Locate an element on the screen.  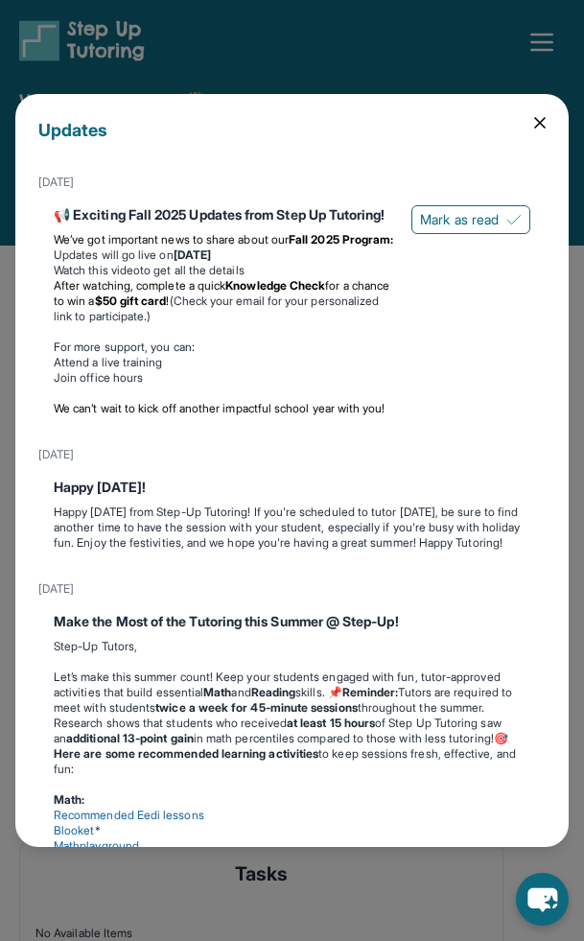
p: Let’s make this summer count! Keep your students engaged with fun, tutor-approved activities that... is located at coordinates (292, 693).